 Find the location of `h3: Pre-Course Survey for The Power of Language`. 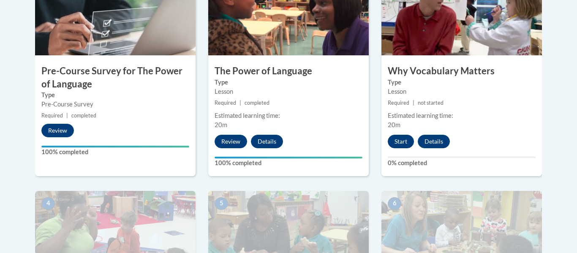

h3: Pre-Course Survey for The Power of Language is located at coordinates (115, 78).